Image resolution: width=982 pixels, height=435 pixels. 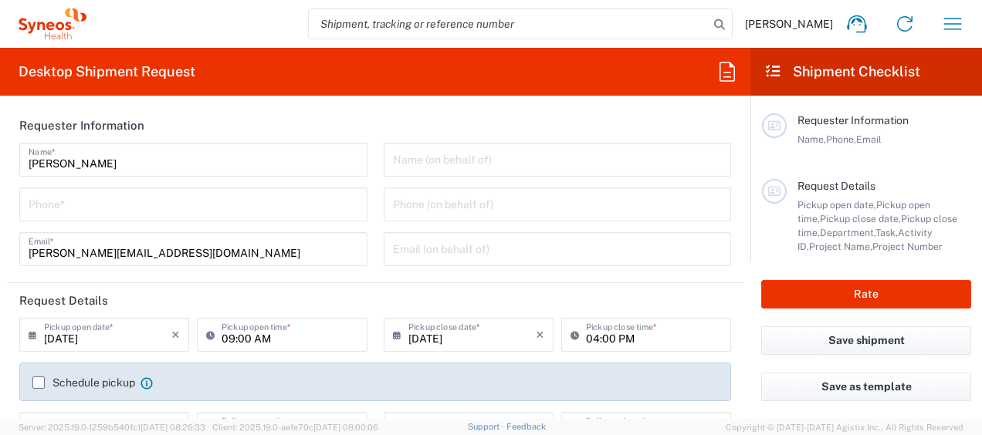 I want to click on span: Project Name,, so click(x=840, y=246).